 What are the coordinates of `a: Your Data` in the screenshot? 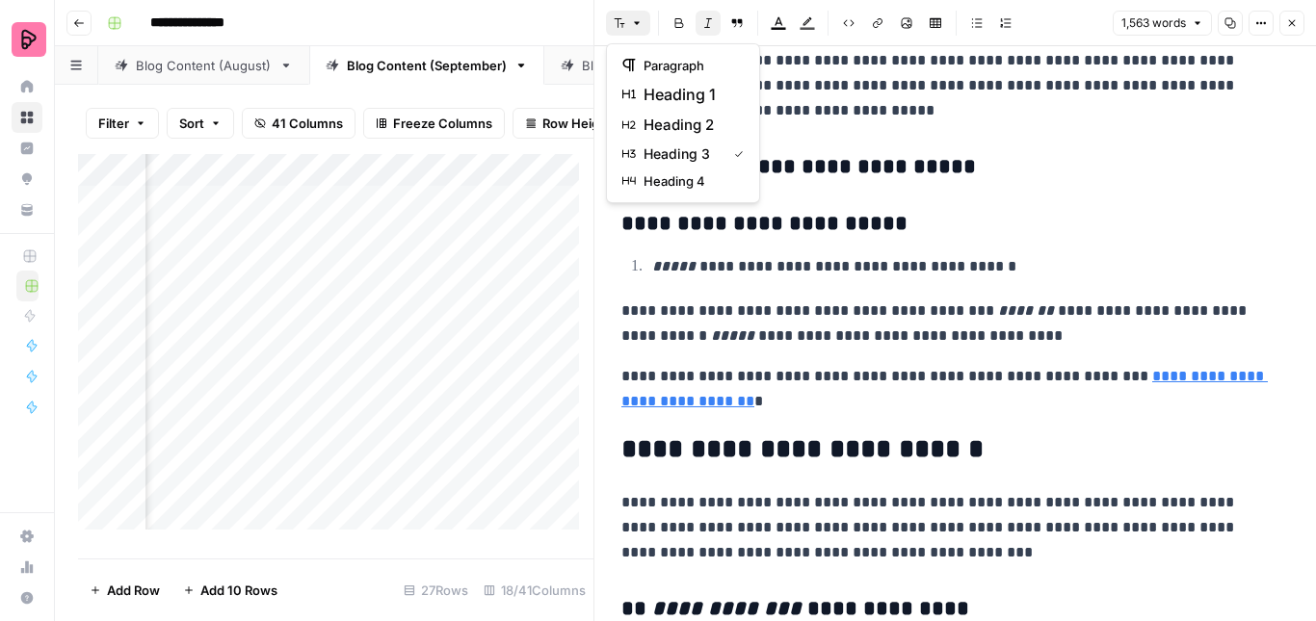 It's located at (27, 210).